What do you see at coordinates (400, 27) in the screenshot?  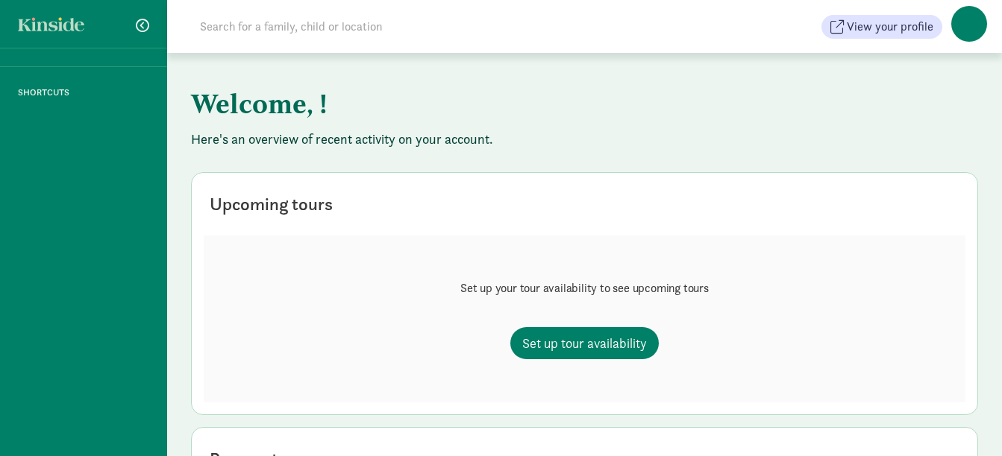 I see `input: Search for a family, child or location` at bounding box center [400, 27].